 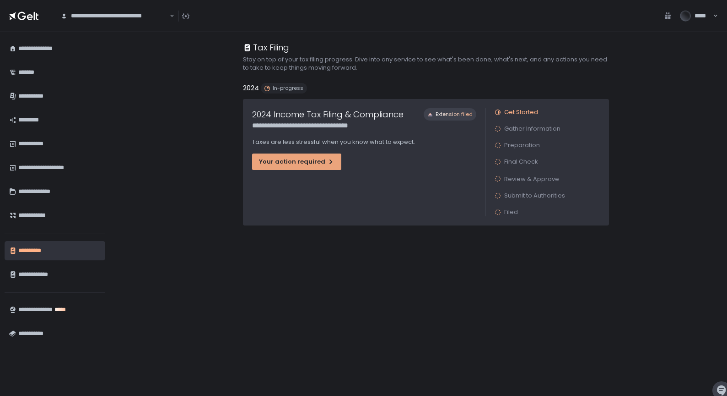 What do you see at coordinates (535, 195) in the screenshot?
I see `span: Submit to Authorities` at bounding box center [535, 195].